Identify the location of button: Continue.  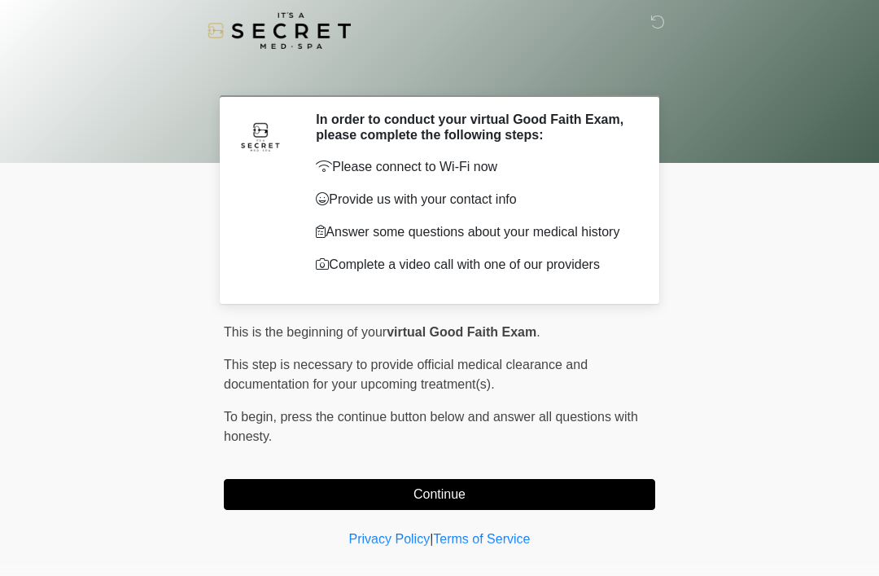
(440, 494).